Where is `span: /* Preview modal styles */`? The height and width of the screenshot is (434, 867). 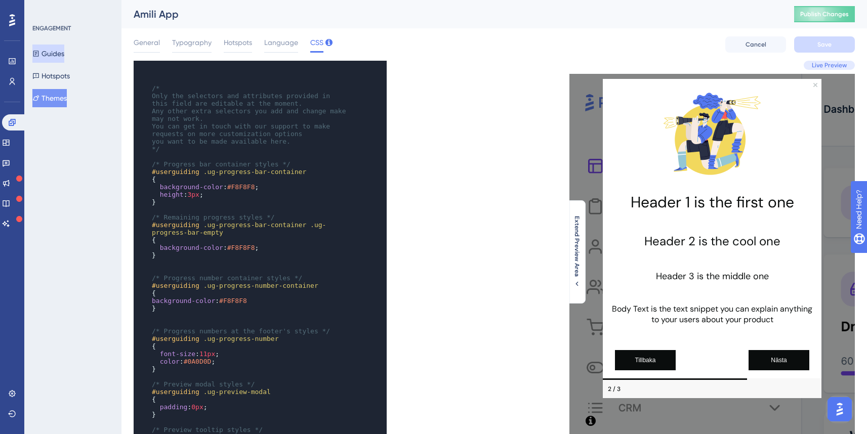 span: /* Preview modal styles */ is located at coordinates (204, 384).